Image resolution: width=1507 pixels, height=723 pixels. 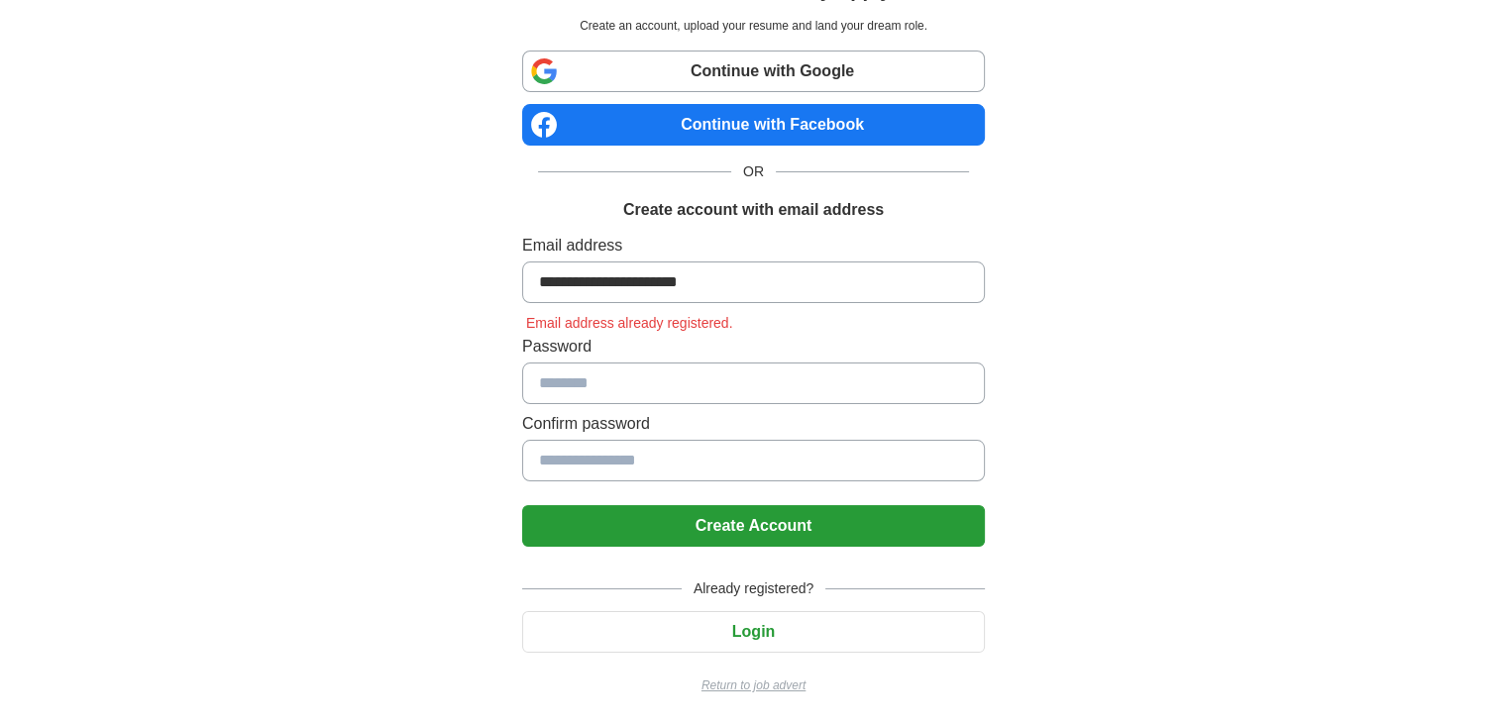 I want to click on h1: Create account with email address, so click(x=753, y=210).